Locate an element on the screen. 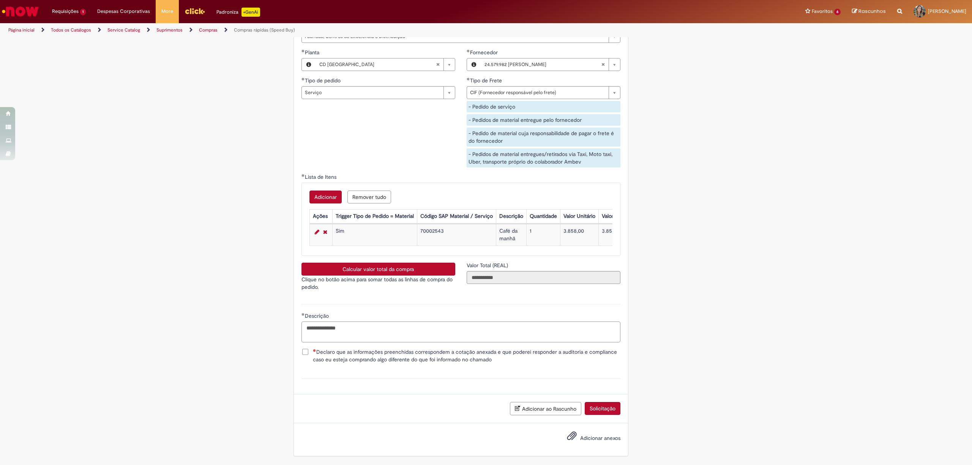  ul: Trilhas de página is located at coordinates (324, 30).